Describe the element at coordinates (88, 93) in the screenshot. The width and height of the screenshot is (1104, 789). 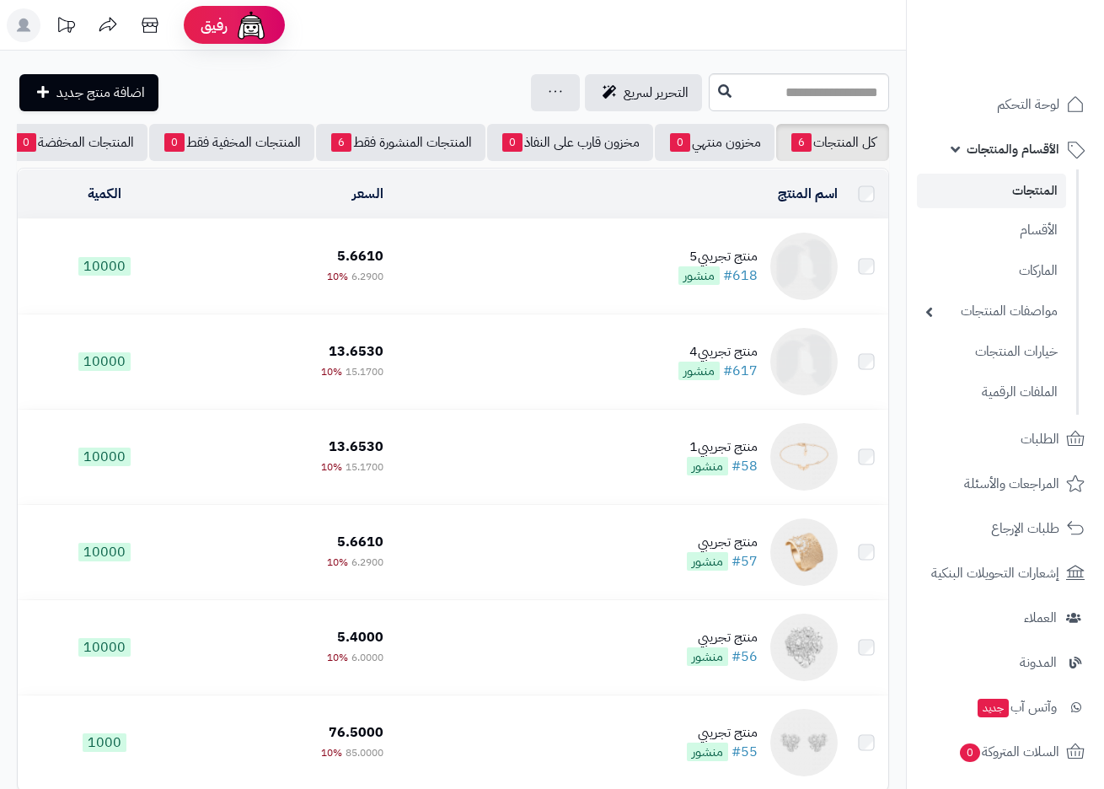
I see `a: اضافة منتج جديد` at that location.